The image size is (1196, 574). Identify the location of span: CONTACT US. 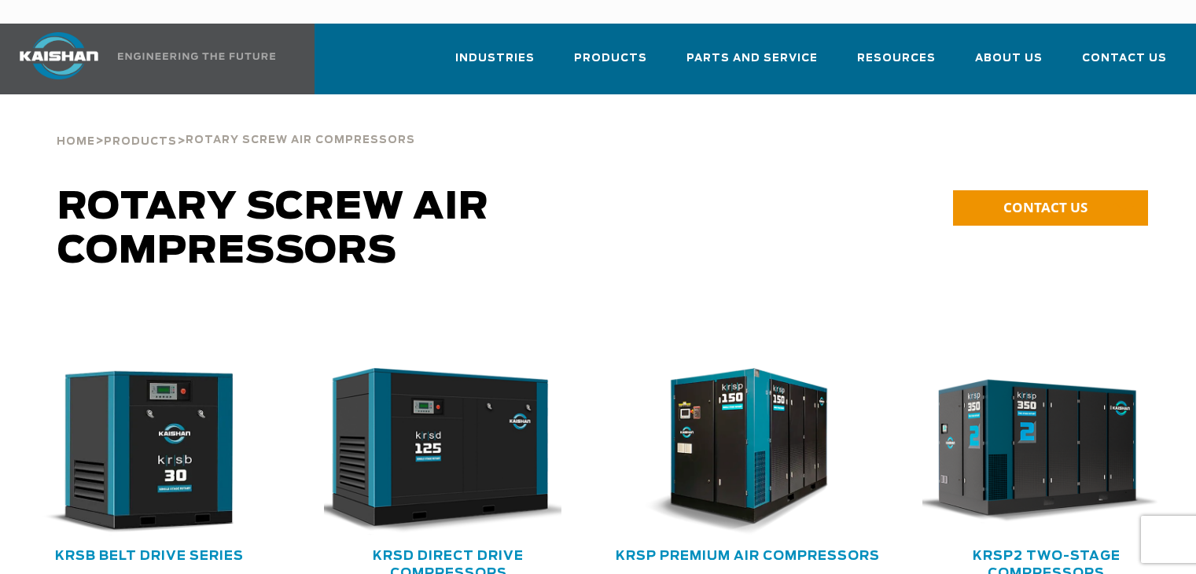
(1045, 207).